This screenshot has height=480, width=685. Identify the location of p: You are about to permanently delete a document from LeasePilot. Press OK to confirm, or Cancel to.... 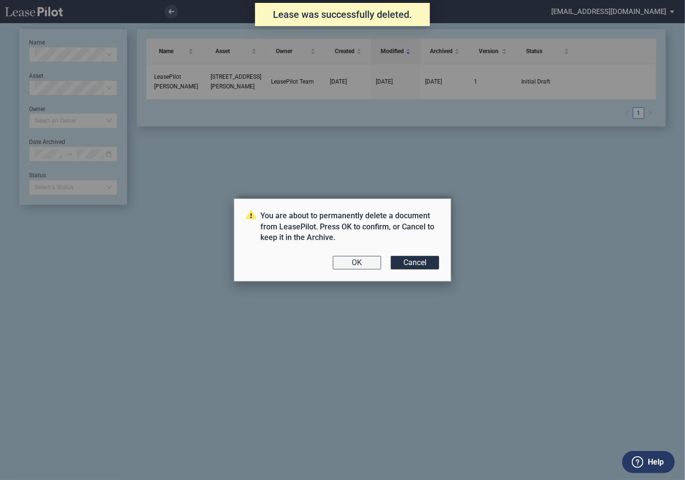
(343, 227).